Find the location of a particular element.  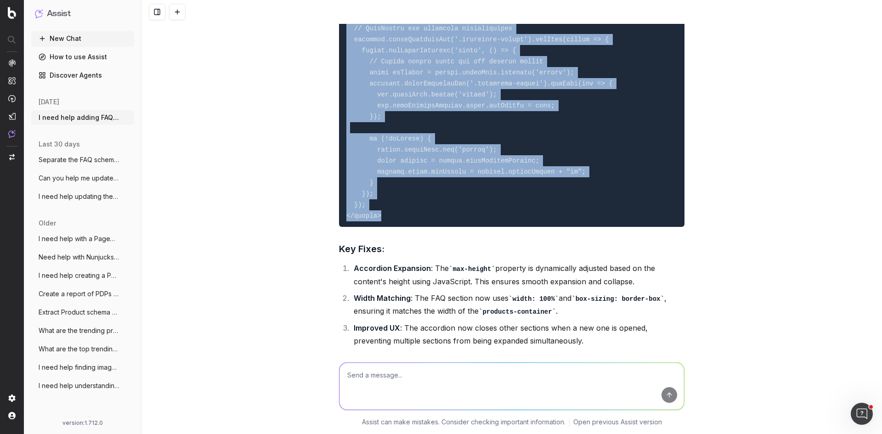

button: I need help adding FAQs to pages like th is located at coordinates (83, 118).